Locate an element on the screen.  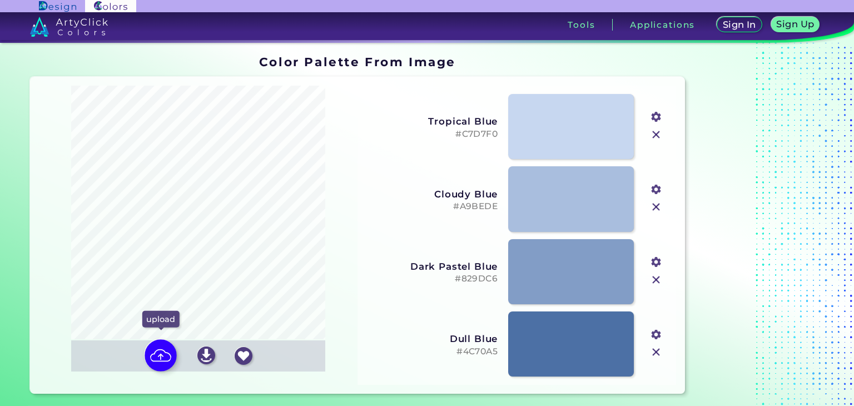
img: logo_artyclick_colors_white.svg is located at coordinates (69, 27).